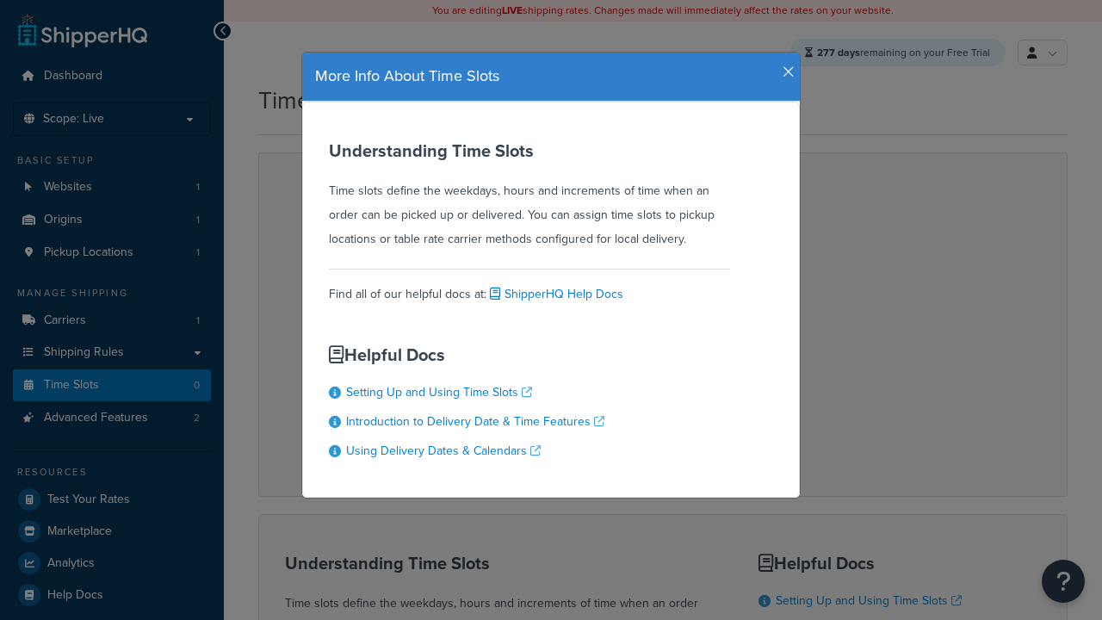  What do you see at coordinates (475, 421) in the screenshot?
I see `a: Introduction to Delivery Date & Time Features` at bounding box center [475, 421].